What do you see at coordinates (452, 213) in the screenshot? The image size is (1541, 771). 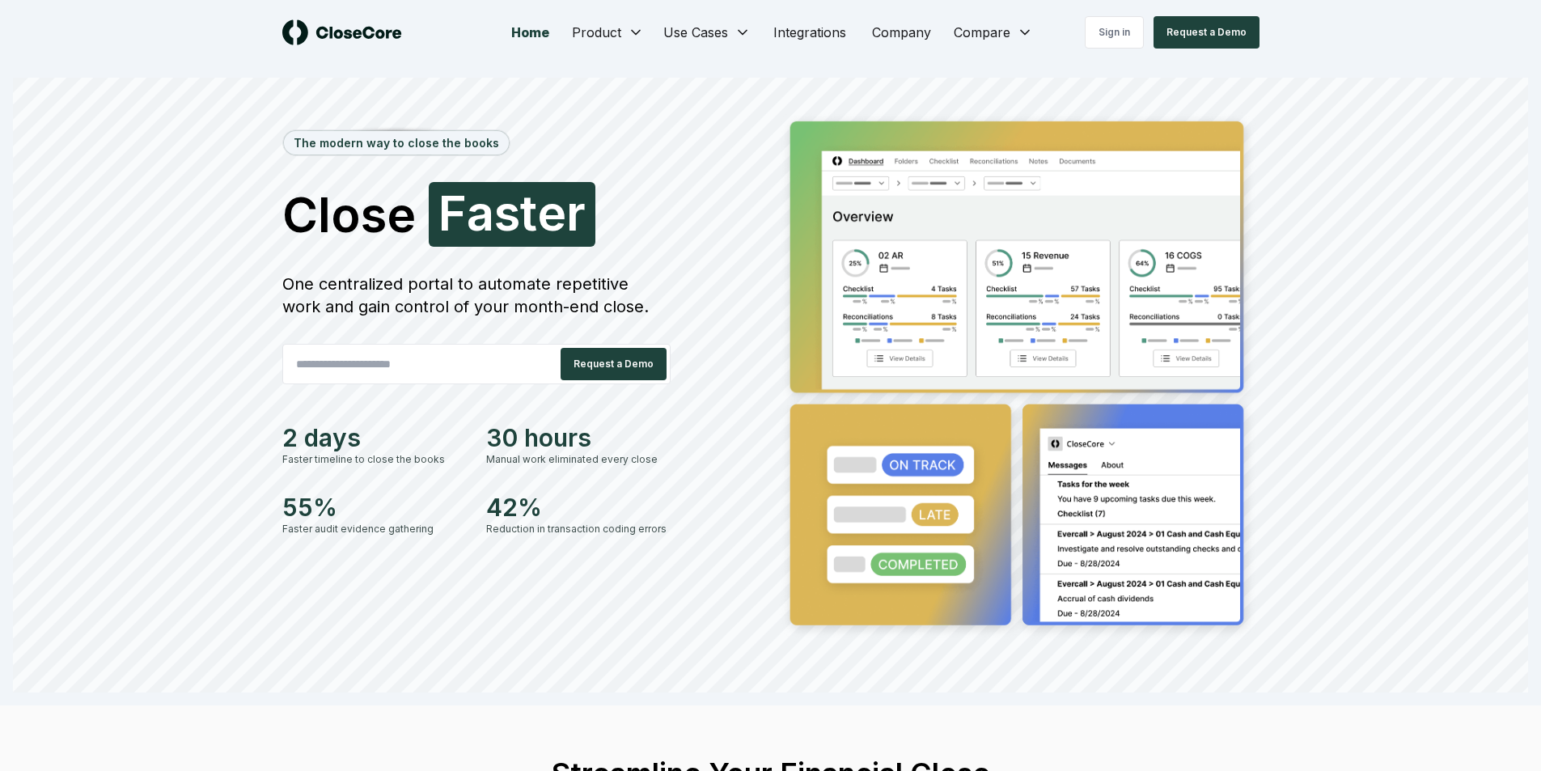 I see `span: F` at bounding box center [452, 213].